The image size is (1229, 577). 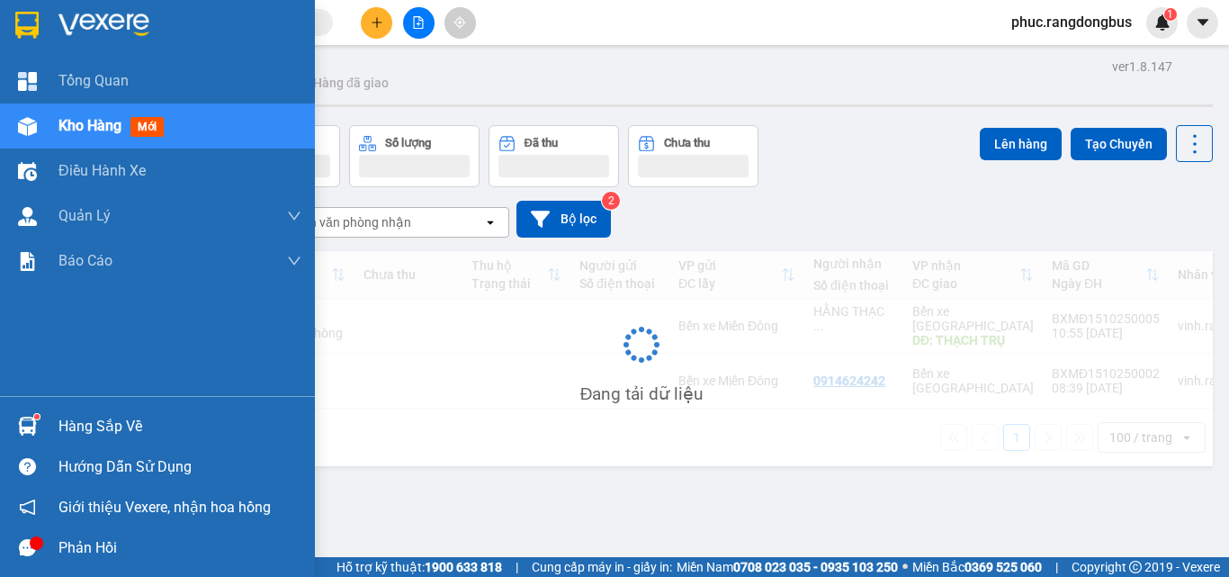 I want to click on span: notification, so click(x=27, y=507).